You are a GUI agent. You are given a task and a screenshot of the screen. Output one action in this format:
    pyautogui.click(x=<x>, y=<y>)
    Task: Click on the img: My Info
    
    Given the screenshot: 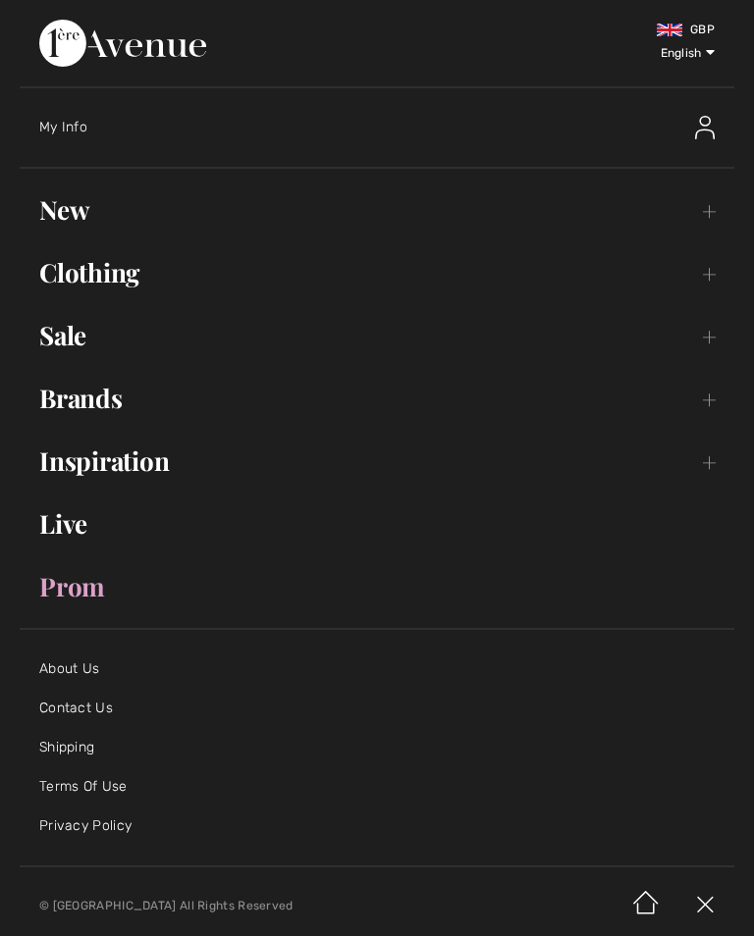 What is the action you would take?
    pyautogui.click(x=705, y=128)
    